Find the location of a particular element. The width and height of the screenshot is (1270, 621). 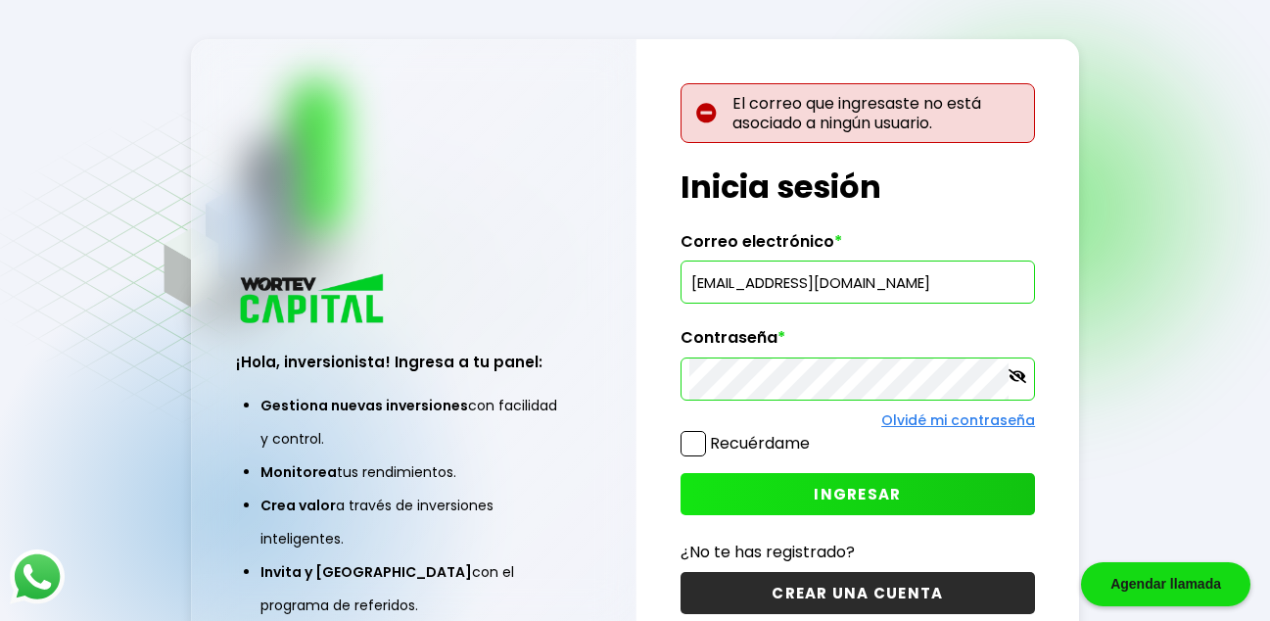

label: Recuérdame is located at coordinates (760, 442).